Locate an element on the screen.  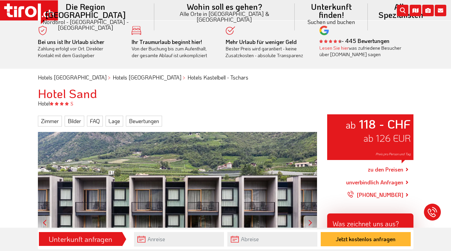
a: Hotels Kastelbell - Tschars is located at coordinates (218, 77).